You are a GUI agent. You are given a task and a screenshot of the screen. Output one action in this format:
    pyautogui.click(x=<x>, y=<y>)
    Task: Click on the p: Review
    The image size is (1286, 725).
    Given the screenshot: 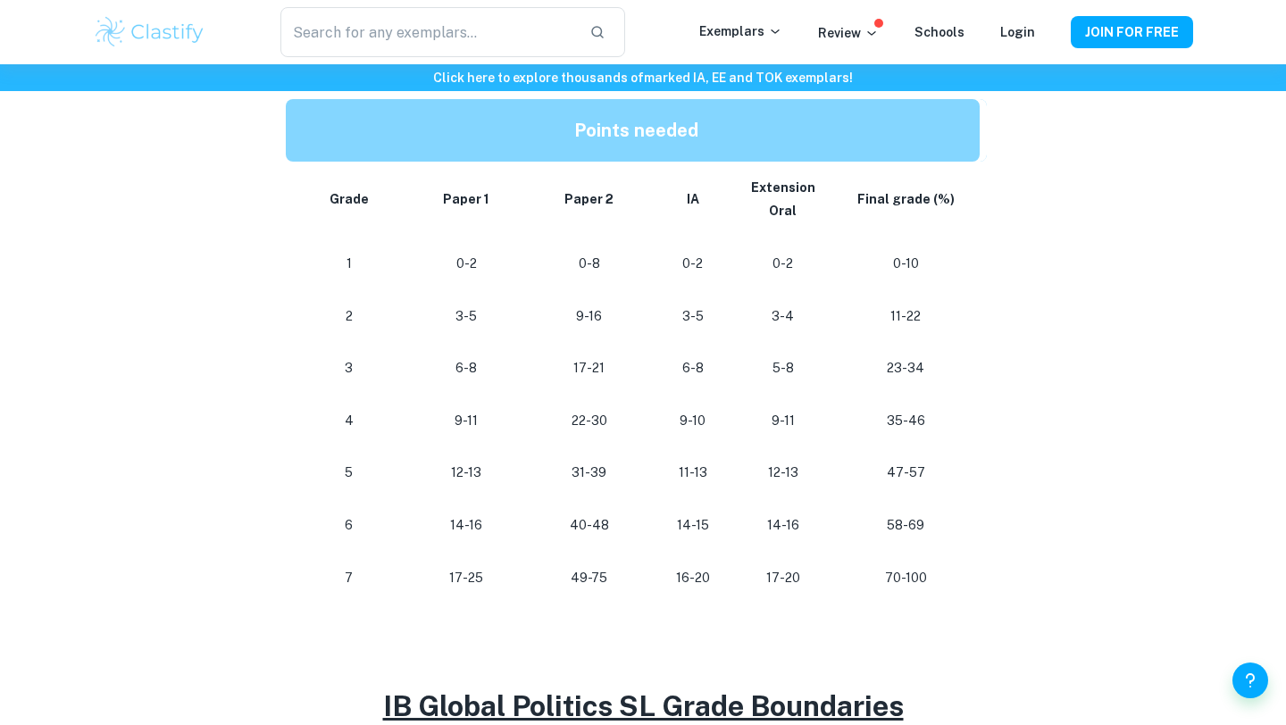 What is the action you would take?
    pyautogui.click(x=848, y=33)
    